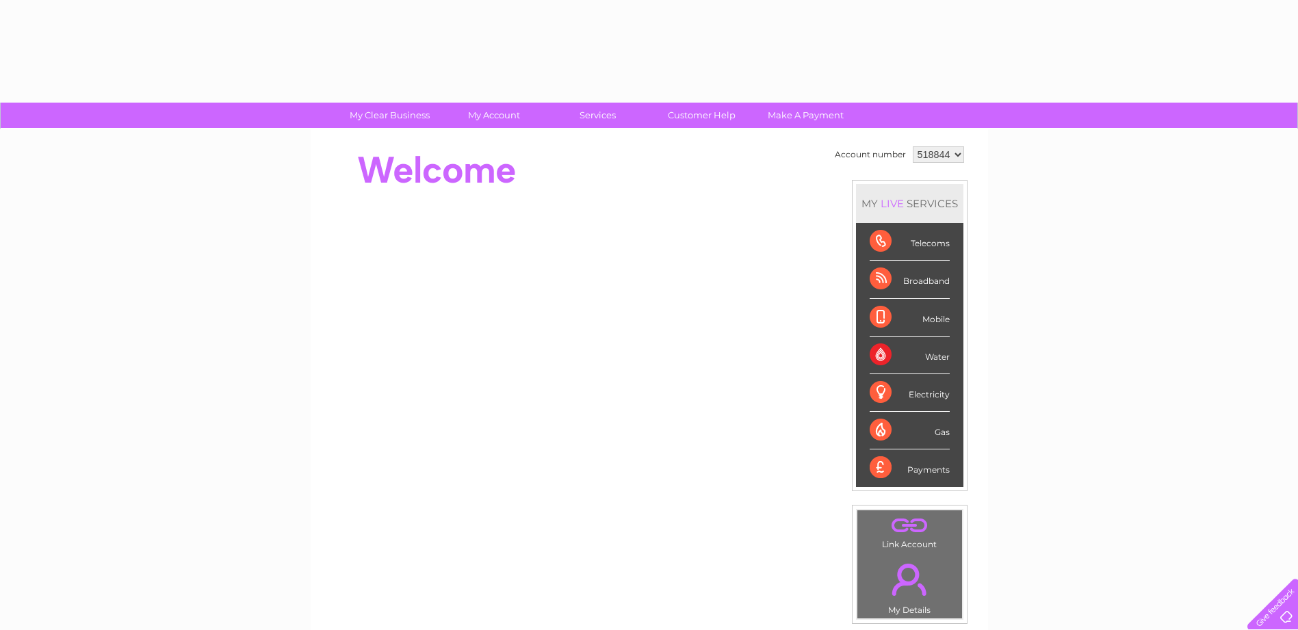 The height and width of the screenshot is (630, 1298). What do you see at coordinates (909, 586) in the screenshot?
I see `td: My Details` at bounding box center [909, 586].